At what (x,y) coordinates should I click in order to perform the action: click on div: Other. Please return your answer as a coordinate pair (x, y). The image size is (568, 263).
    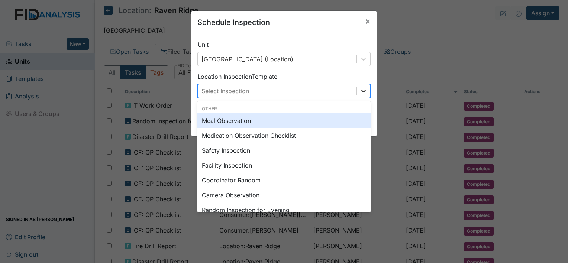
    Looking at the image, I should click on (284, 109).